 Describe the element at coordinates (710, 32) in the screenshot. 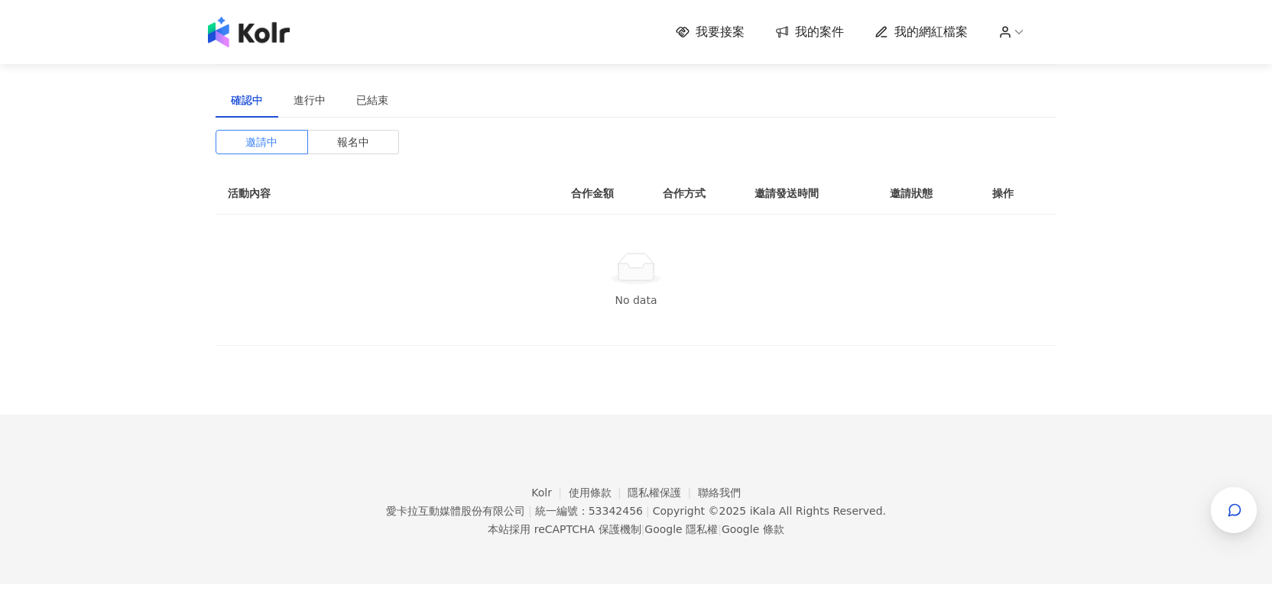

I see `a: 我要接案` at that location.